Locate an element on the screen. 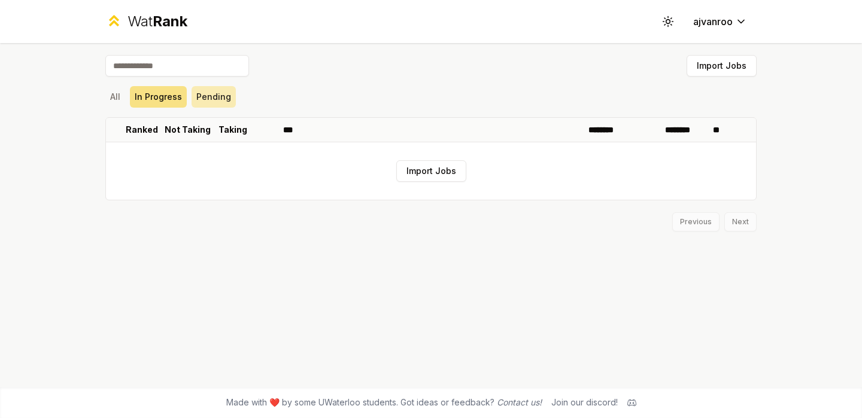  button: ajvanroo is located at coordinates (720, 22).